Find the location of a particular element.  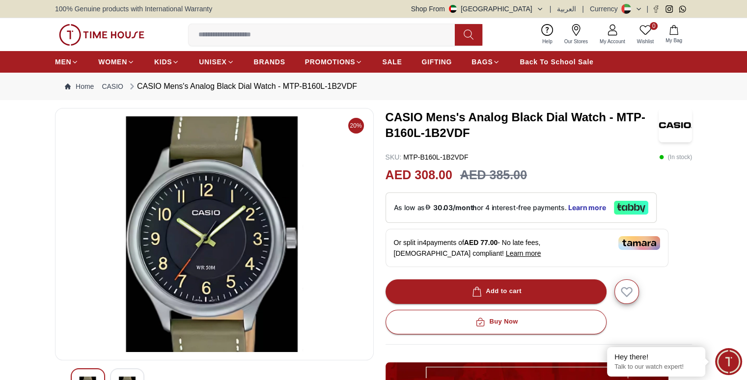

span: Our Stores is located at coordinates (576, 41).